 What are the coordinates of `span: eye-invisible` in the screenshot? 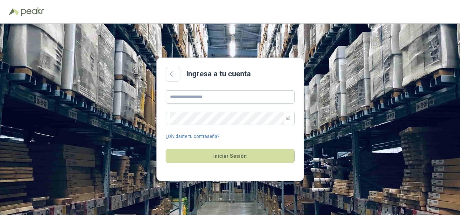 It's located at (288, 118).